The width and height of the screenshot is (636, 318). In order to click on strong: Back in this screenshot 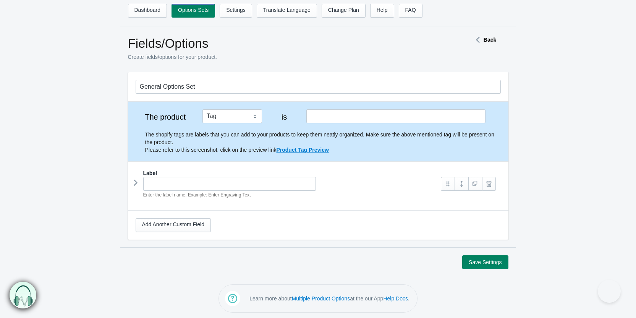, I will do `click(489, 40)`.